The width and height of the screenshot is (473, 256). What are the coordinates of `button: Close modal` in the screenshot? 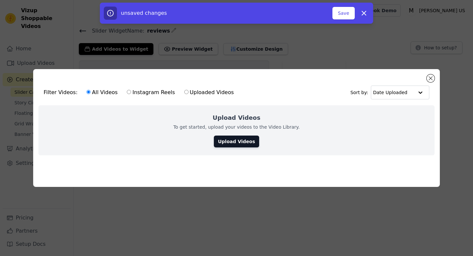 It's located at (431, 78).